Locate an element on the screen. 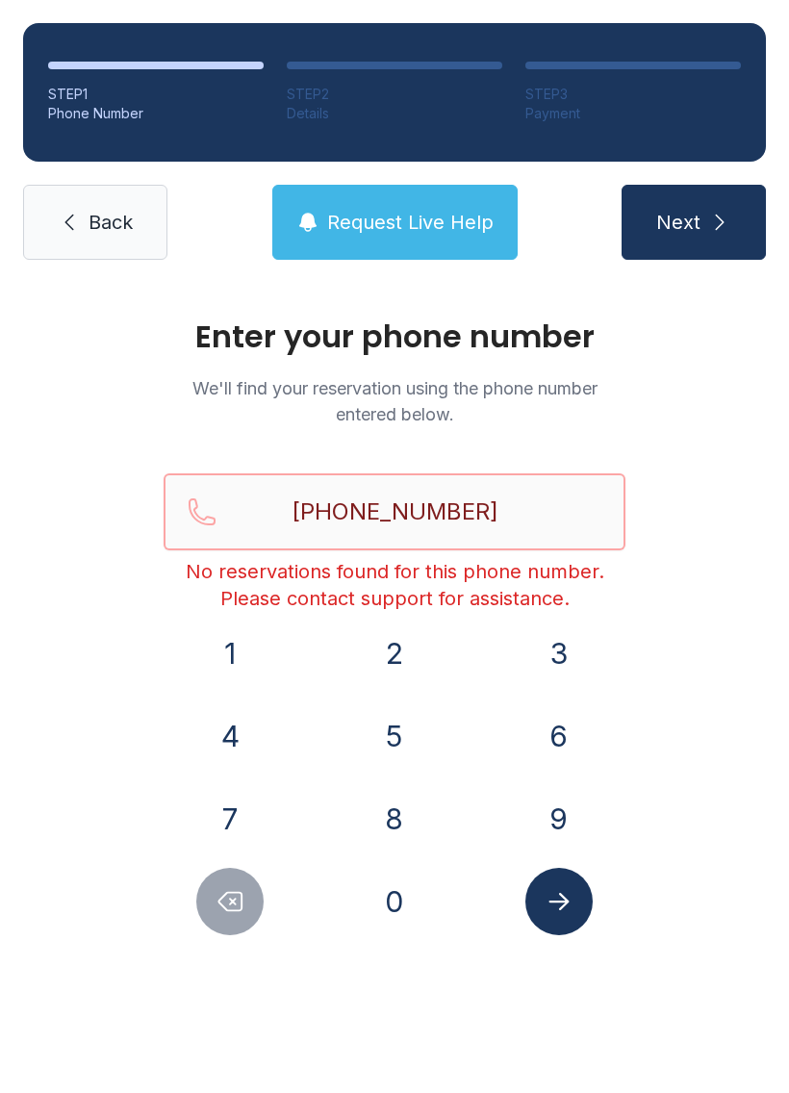  button: 7 is located at coordinates (230, 819).